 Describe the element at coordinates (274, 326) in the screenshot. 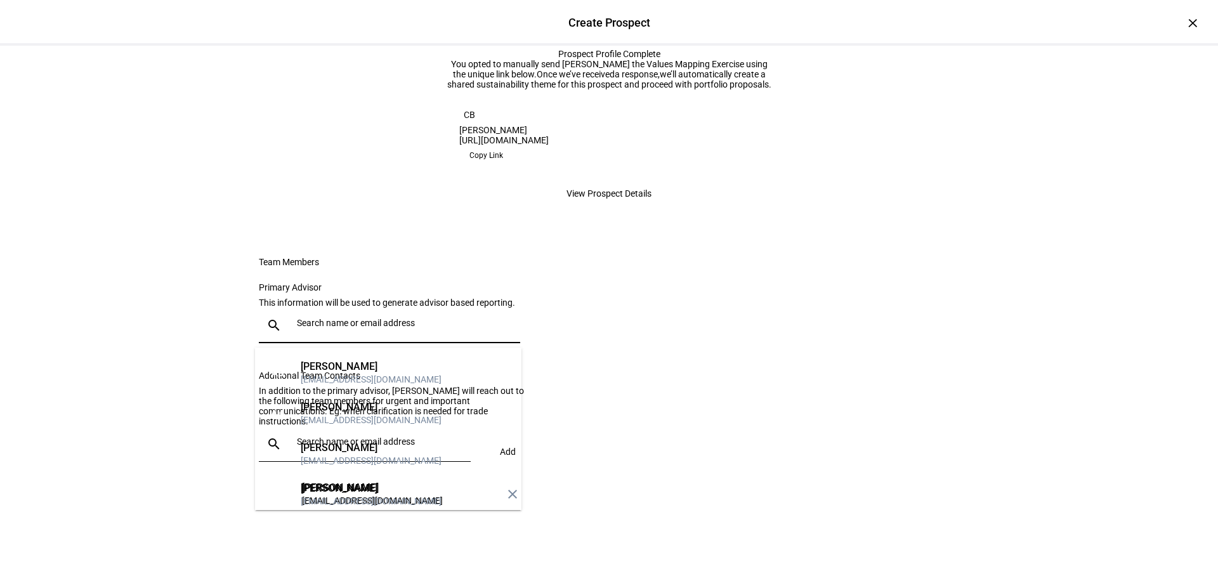

I see `mat-icon: search` at that location.